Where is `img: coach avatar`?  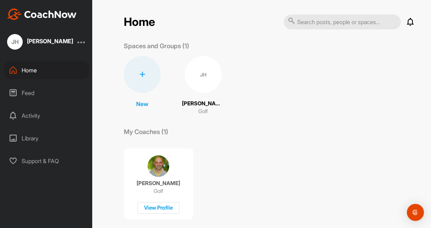 img: coach avatar is located at coordinates (158, 166).